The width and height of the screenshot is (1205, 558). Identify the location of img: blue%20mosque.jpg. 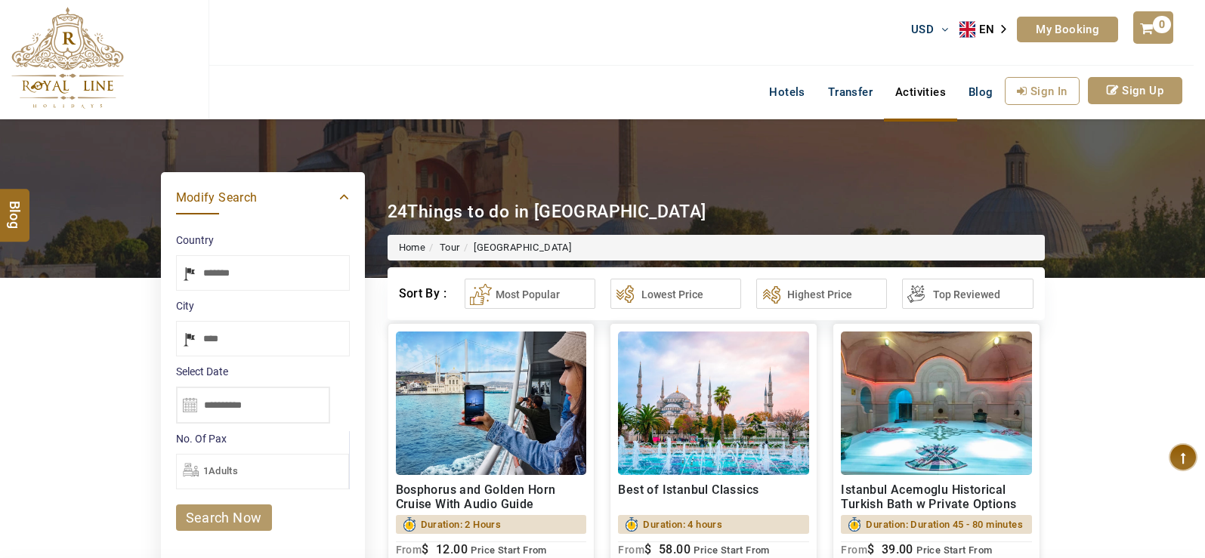
(713, 403).